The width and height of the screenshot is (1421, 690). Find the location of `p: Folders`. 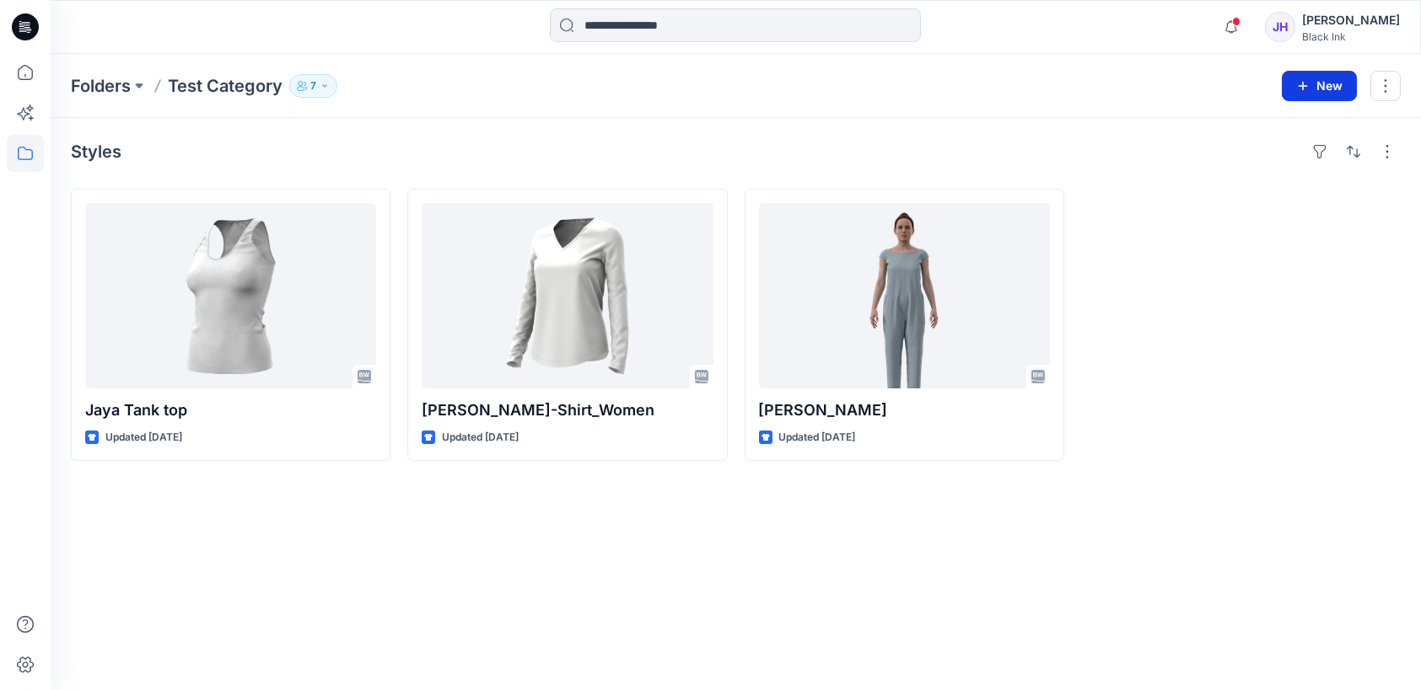

p: Folders is located at coordinates (100, 86).